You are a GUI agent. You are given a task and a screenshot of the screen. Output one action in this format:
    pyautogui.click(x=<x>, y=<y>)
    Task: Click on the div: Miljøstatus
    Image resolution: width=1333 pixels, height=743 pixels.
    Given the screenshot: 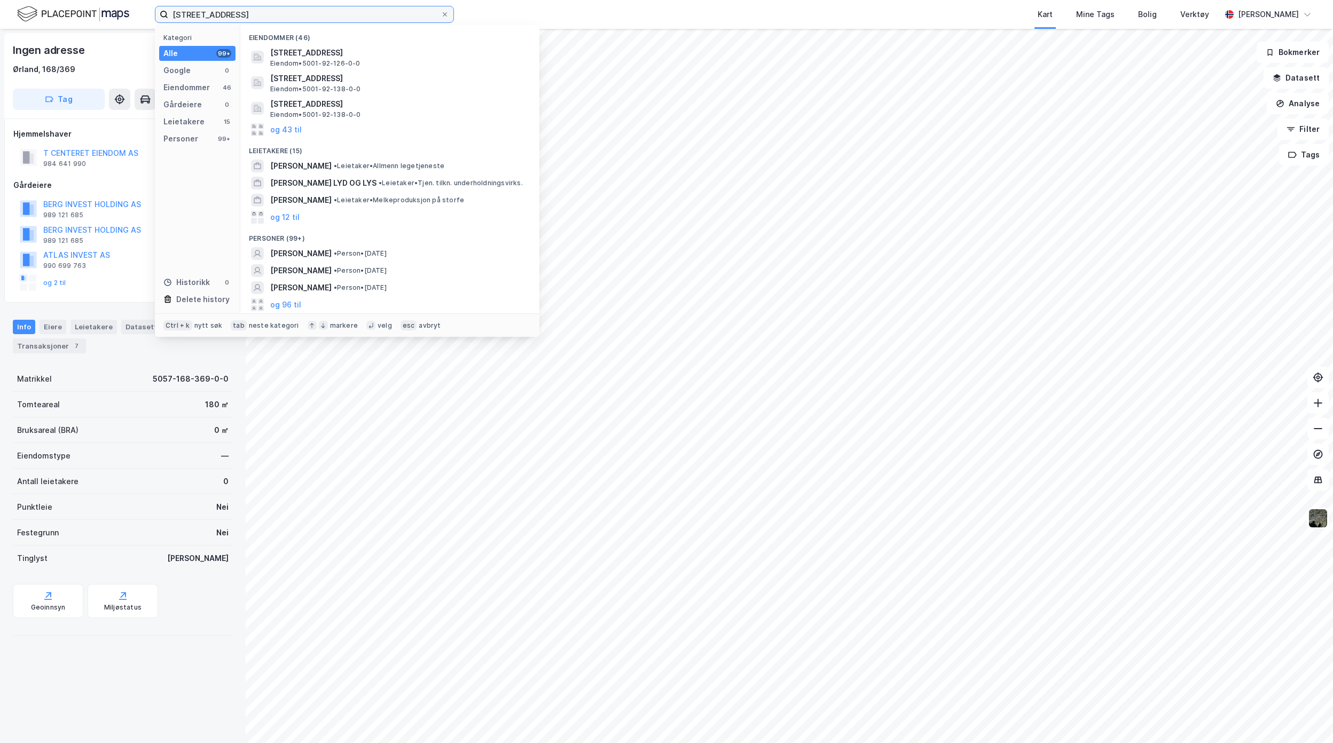 What is the action you would take?
    pyautogui.click(x=123, y=608)
    